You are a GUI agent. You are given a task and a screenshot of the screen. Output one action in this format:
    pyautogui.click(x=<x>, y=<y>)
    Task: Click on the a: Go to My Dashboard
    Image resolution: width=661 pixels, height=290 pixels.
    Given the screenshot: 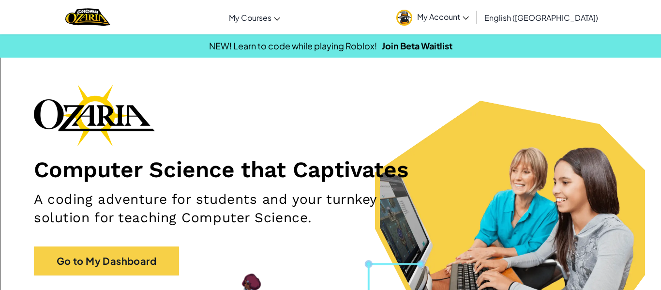 What is the action you would take?
    pyautogui.click(x=106, y=261)
    